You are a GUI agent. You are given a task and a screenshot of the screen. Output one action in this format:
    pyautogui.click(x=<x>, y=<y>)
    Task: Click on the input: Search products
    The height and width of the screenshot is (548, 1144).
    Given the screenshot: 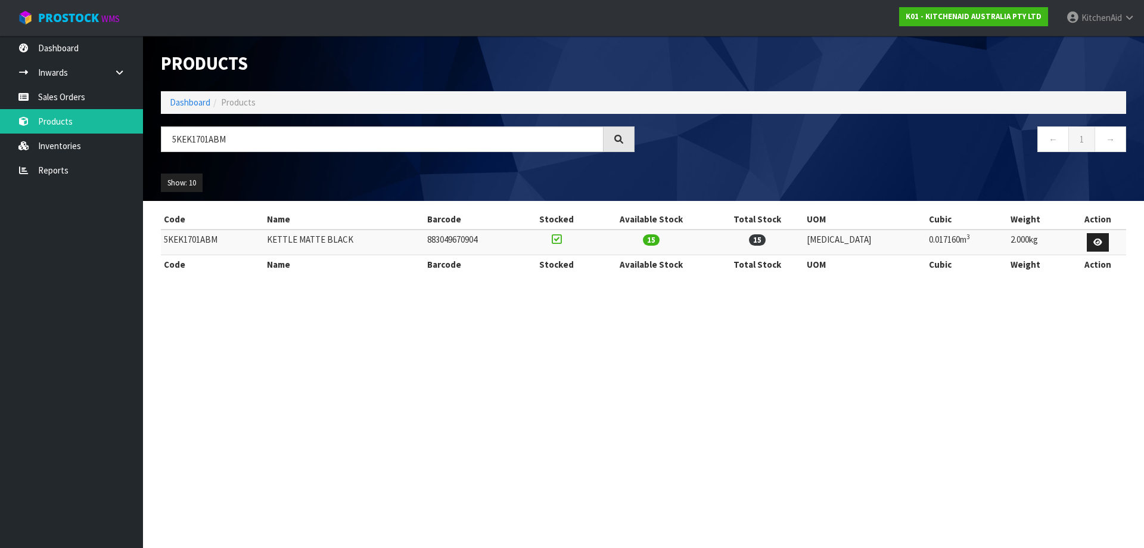 What is the action you would take?
    pyautogui.click(x=382, y=139)
    